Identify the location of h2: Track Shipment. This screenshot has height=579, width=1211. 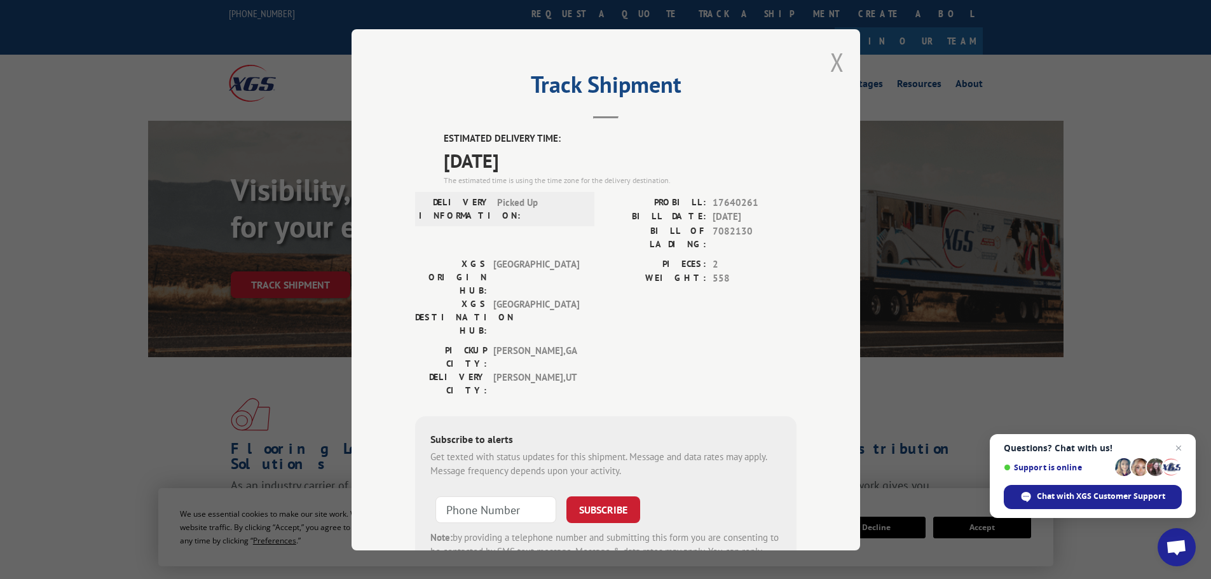
(606, 88).